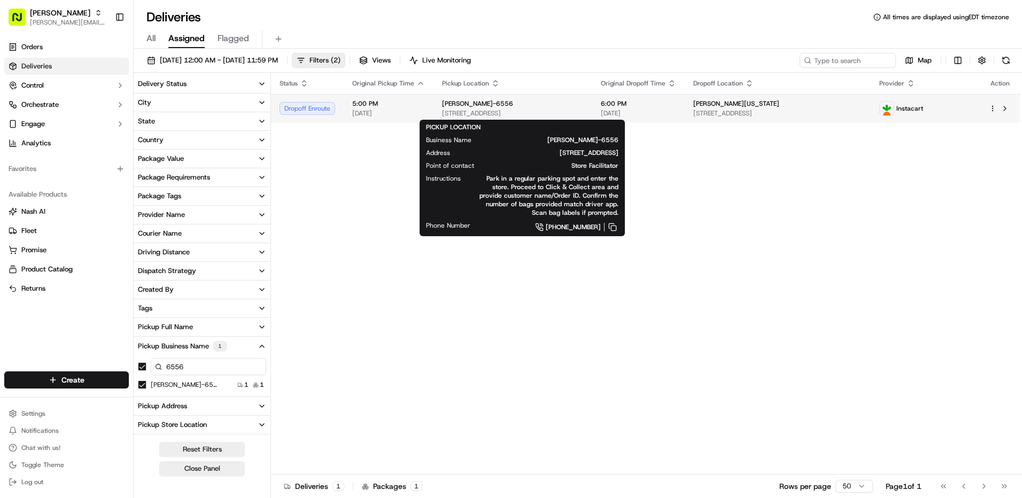 The image size is (1022, 498). Describe the element at coordinates (319, 60) in the screenshot. I see `button: Filters(2)` at that location.